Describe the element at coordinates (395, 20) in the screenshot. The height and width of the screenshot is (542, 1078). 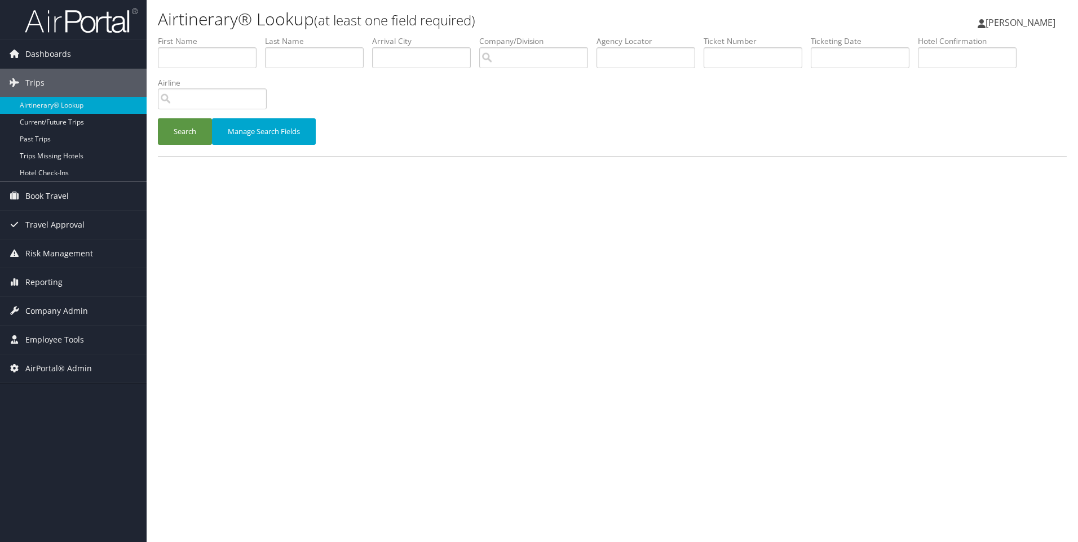
I see `small: (at least one field required)` at that location.